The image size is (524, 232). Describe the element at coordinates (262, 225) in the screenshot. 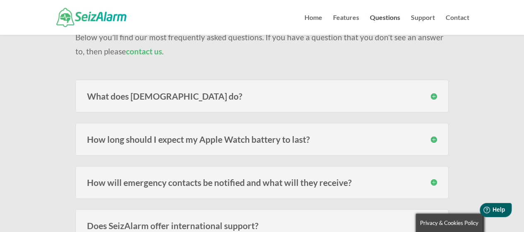

I see `h3: Does SeizAlarm offer international support?` at that location.